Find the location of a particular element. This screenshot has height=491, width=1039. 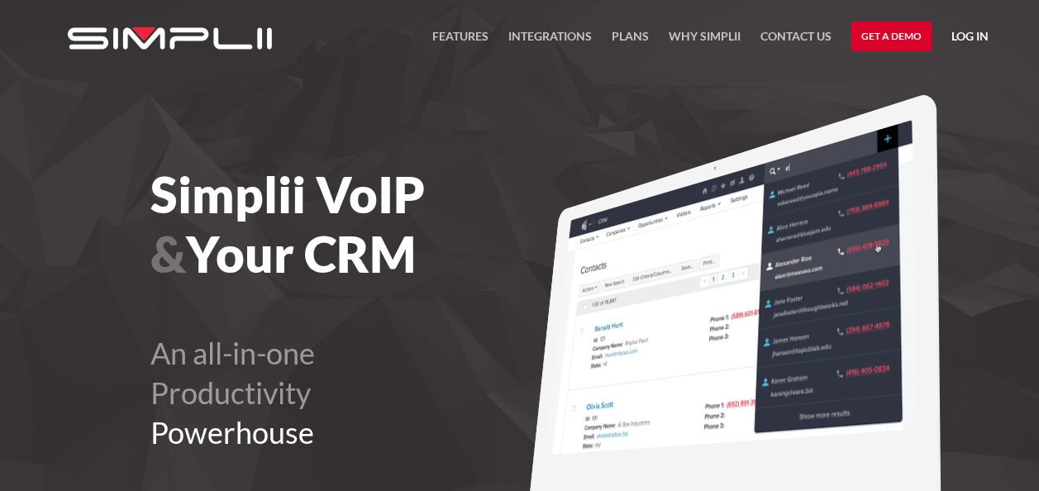

h1: Simplii VoIP Your CRM is located at coordinates (380, 224).